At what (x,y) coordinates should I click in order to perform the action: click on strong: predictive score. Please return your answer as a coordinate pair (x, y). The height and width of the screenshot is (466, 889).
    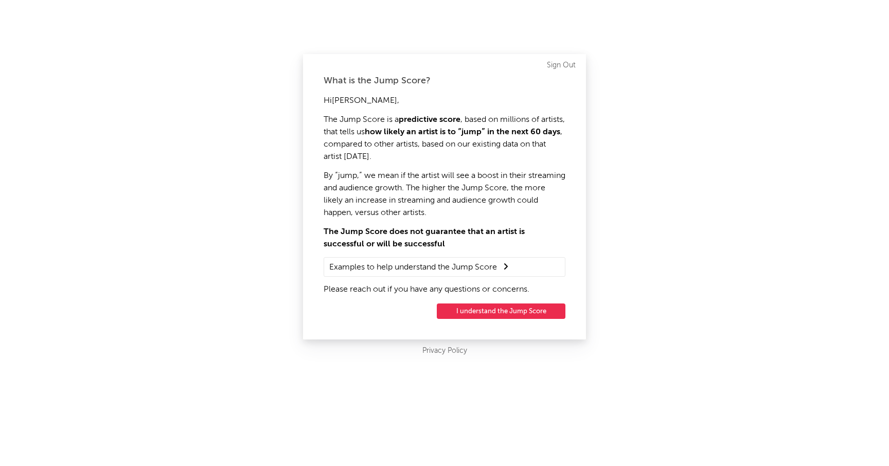
    Looking at the image, I should click on (429, 120).